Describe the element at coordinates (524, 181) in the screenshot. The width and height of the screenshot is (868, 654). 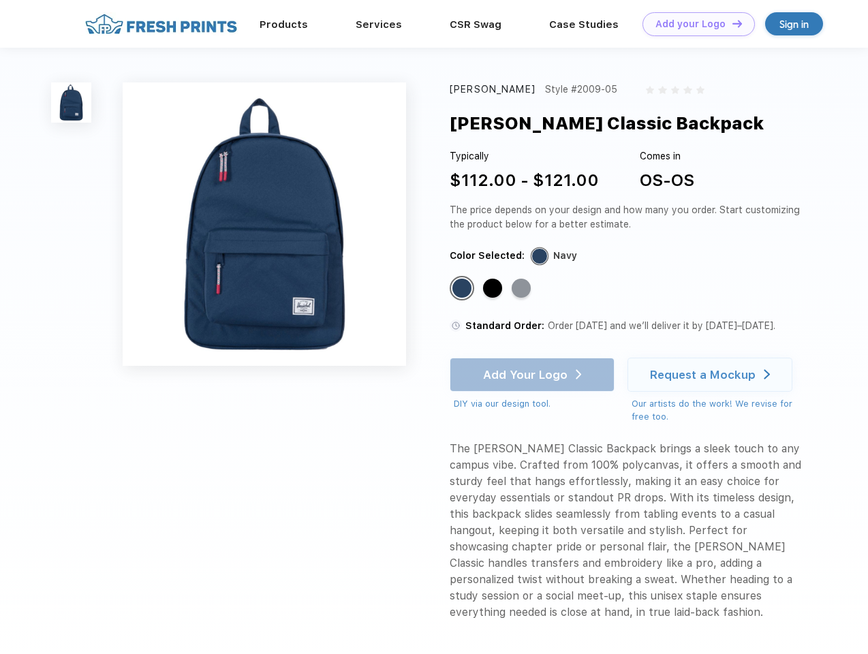
I see `div: $112.00 - $121.00` at that location.